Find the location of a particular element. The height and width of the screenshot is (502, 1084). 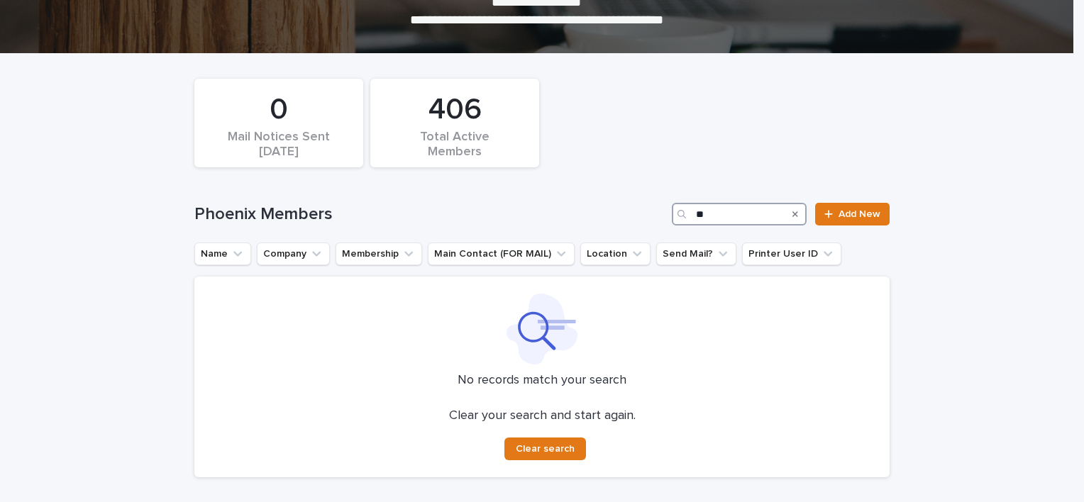

span: Add New is located at coordinates (859, 214).